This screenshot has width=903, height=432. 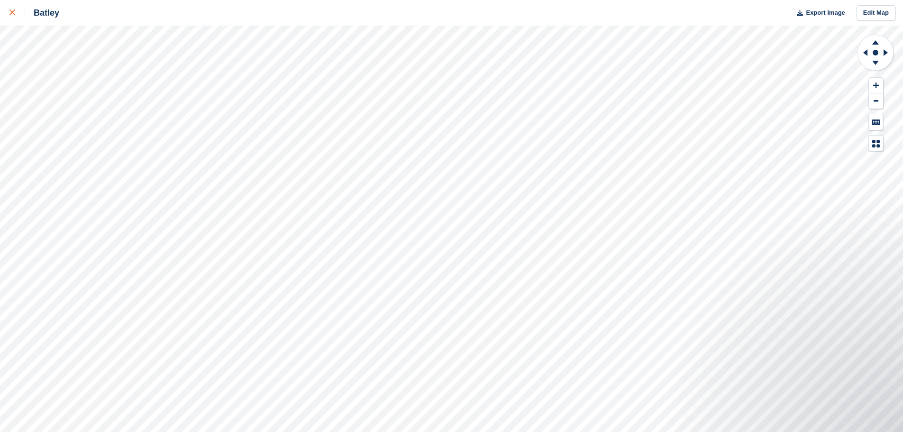 What do you see at coordinates (42, 13) in the screenshot?
I see `div: Batley` at bounding box center [42, 13].